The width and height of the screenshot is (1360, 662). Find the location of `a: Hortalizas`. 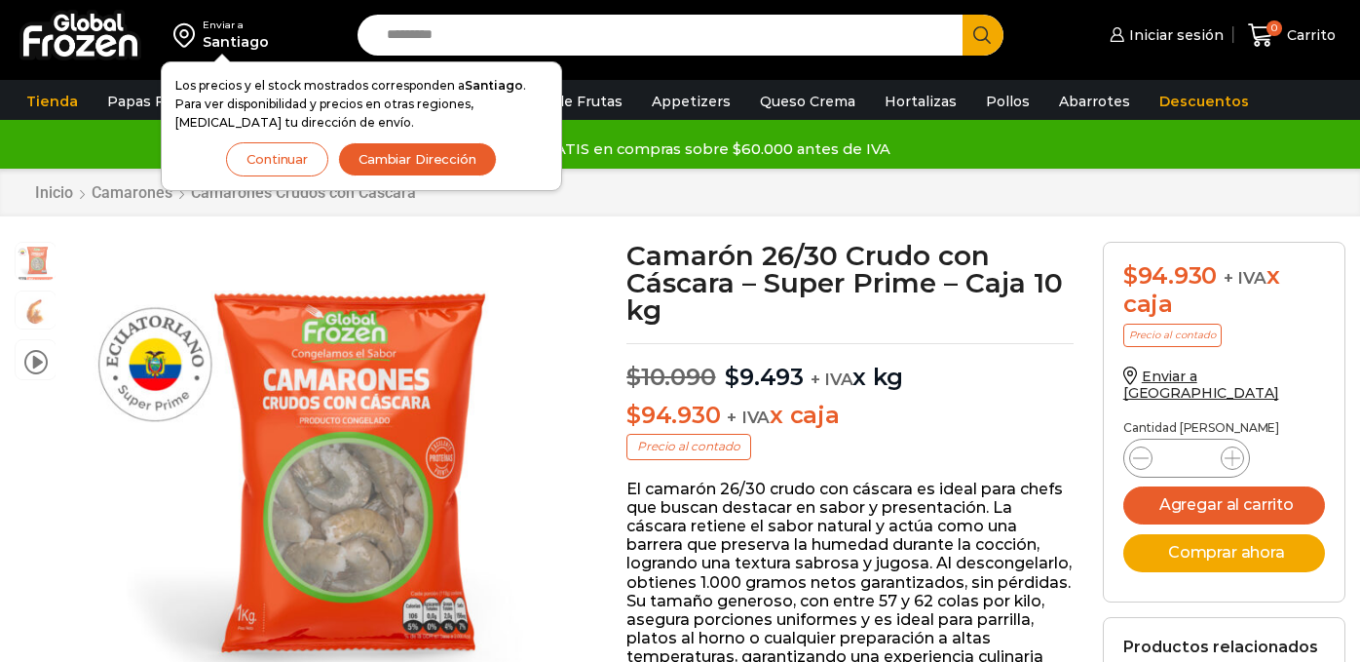

a: Hortalizas is located at coordinates (921, 101).